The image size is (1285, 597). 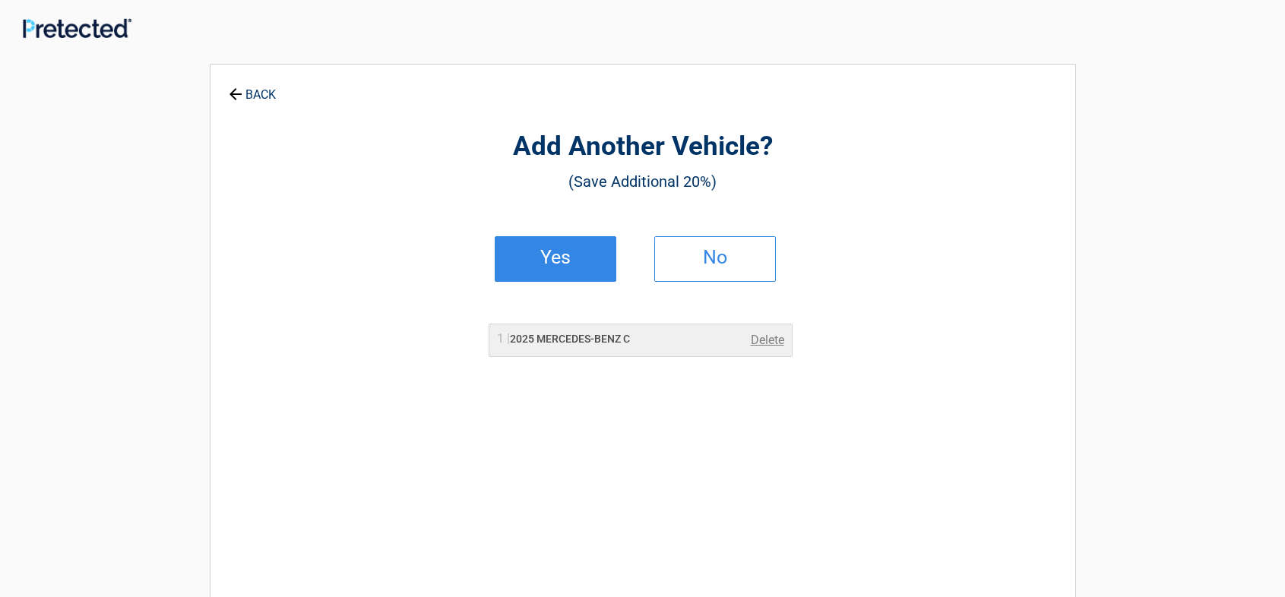 What do you see at coordinates (768, 340) in the screenshot?
I see `a: Delete` at bounding box center [768, 340].